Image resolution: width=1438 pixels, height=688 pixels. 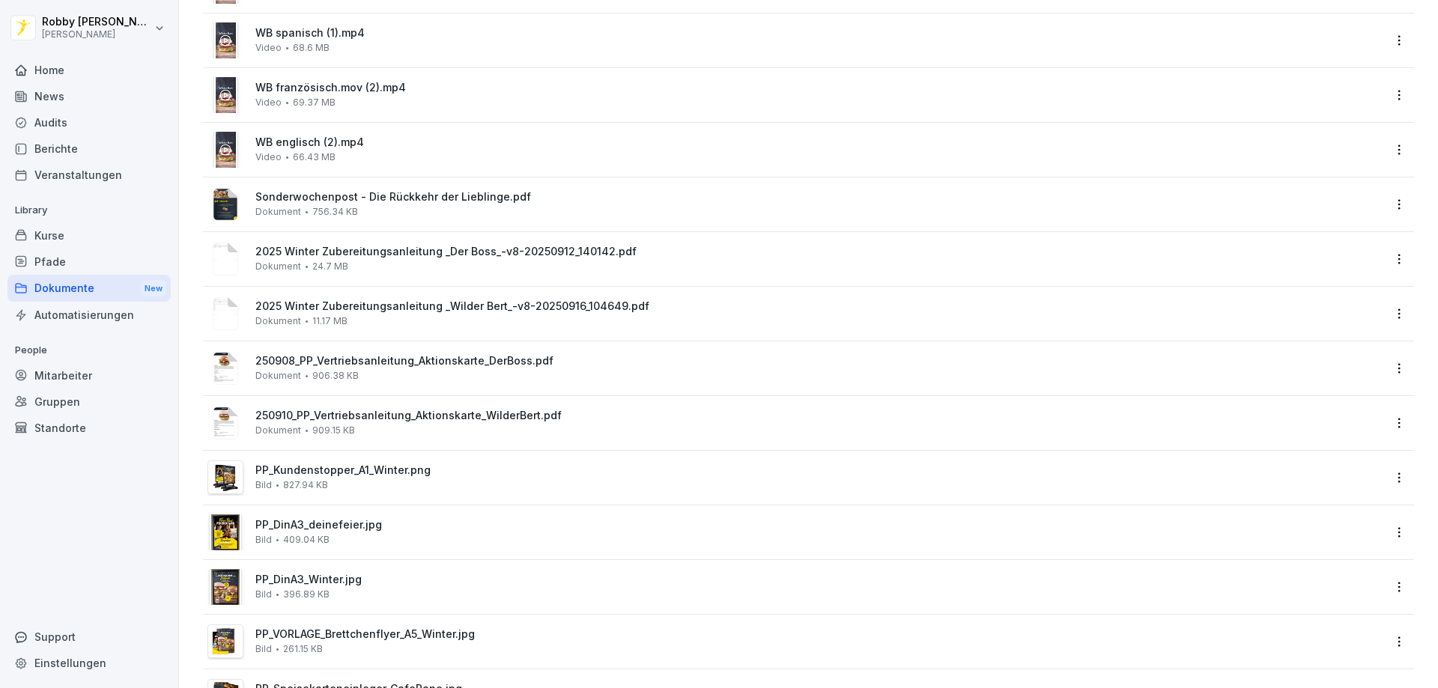 What do you see at coordinates (89, 70) in the screenshot?
I see `a: Home` at bounding box center [89, 70].